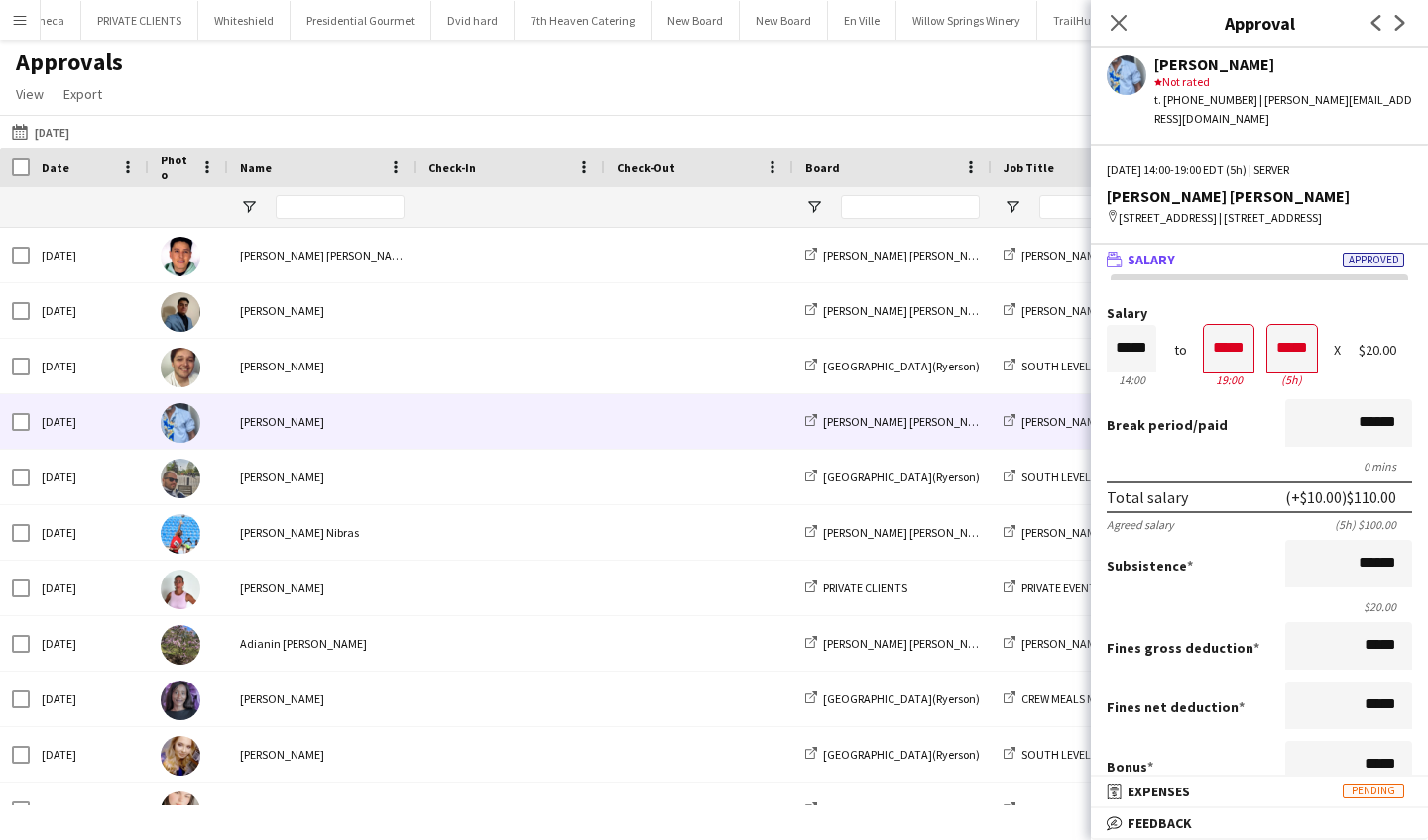  I want to click on span: Check-Out, so click(646, 168).